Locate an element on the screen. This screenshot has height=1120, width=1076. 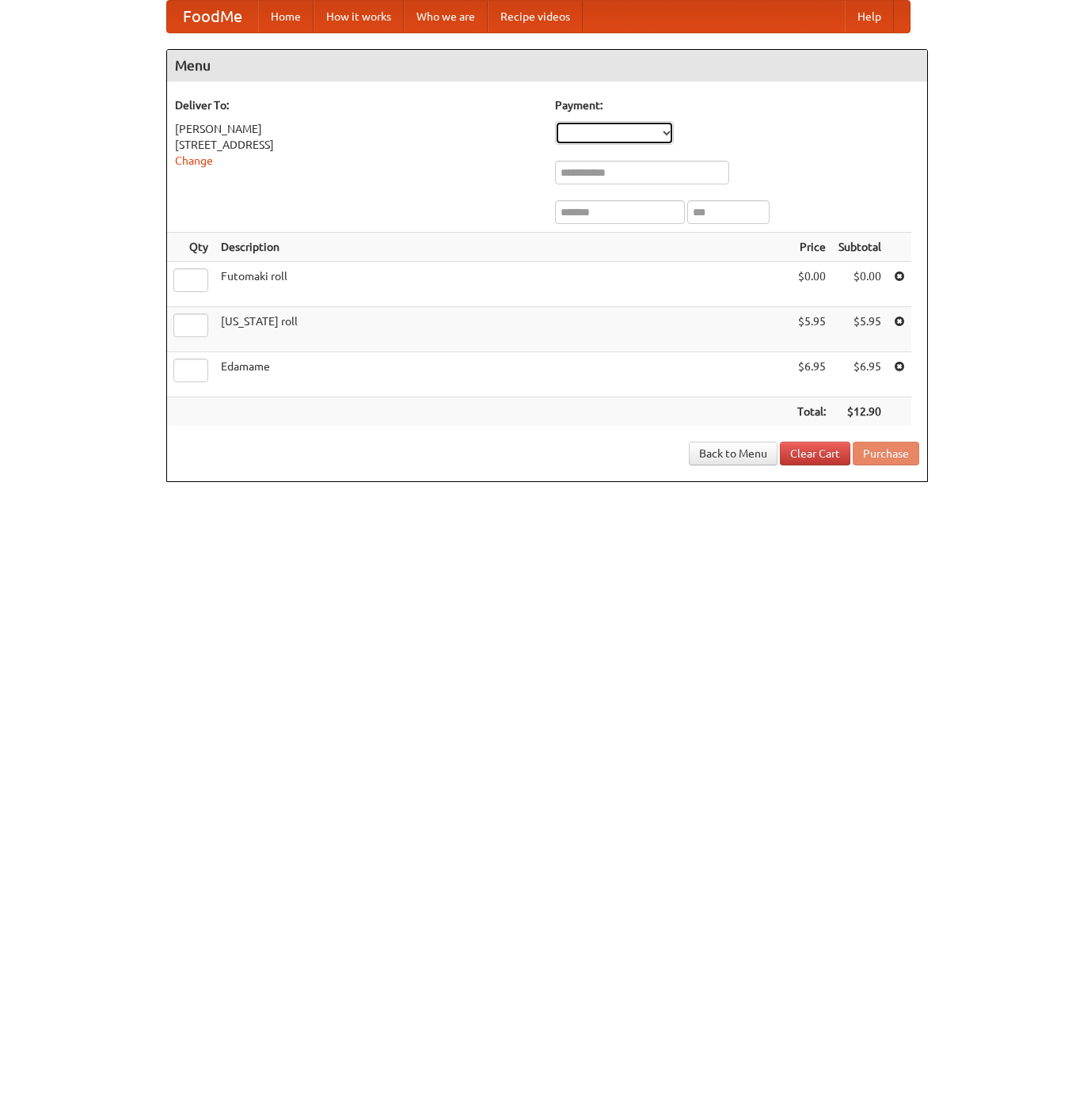
a: Back to Menu is located at coordinates (733, 454).